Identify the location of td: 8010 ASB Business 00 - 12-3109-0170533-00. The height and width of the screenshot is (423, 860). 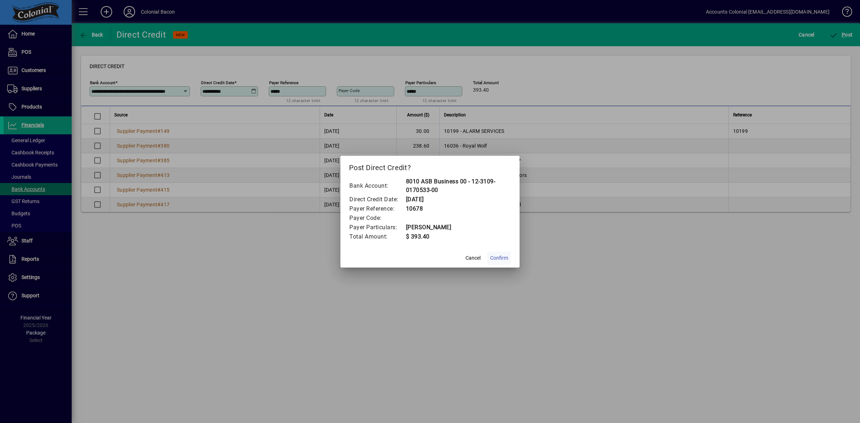
(458, 186).